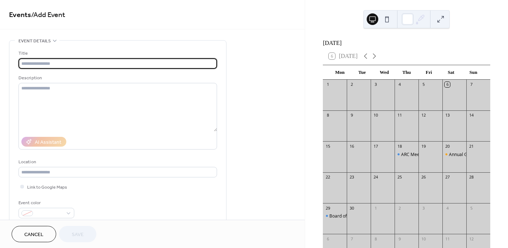 The width and height of the screenshot is (508, 248). Describe the element at coordinates (328, 177) in the screenshot. I see `div: 22` at that location.